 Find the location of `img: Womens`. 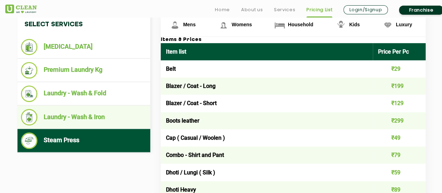

img: Womens is located at coordinates (223, 25).